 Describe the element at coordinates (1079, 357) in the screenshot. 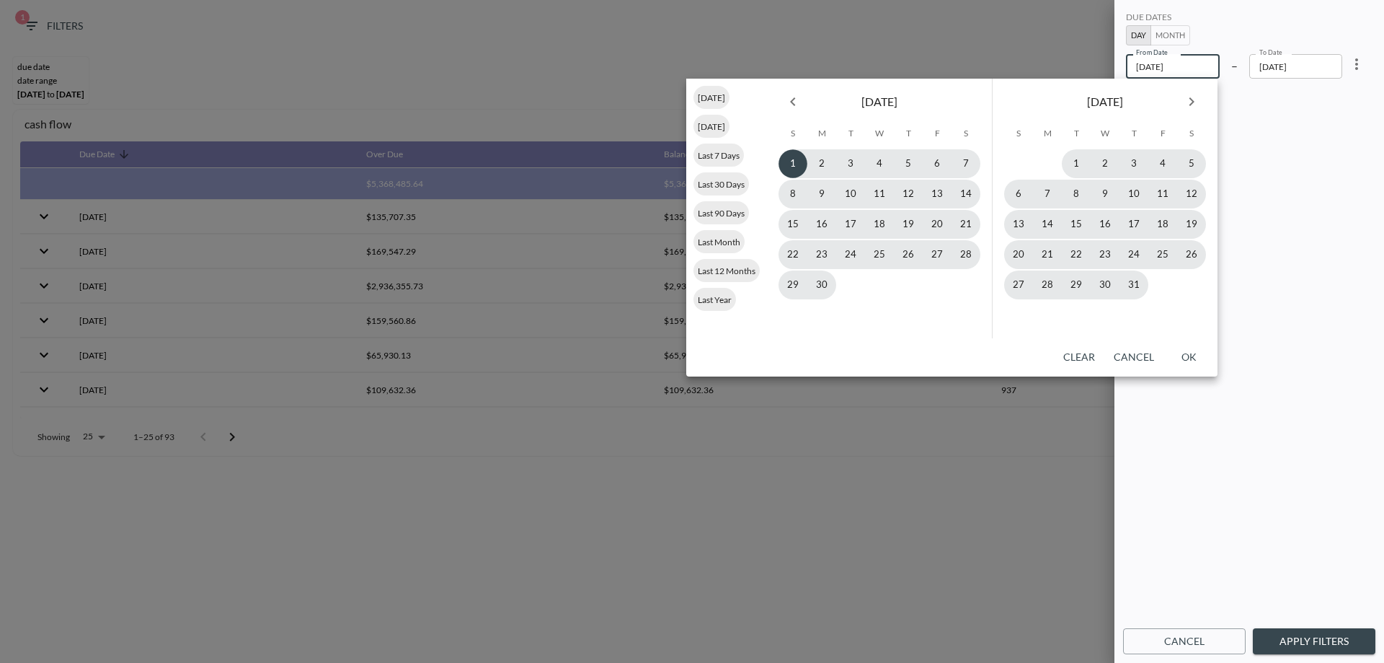

I see `button: Clear` at that location.